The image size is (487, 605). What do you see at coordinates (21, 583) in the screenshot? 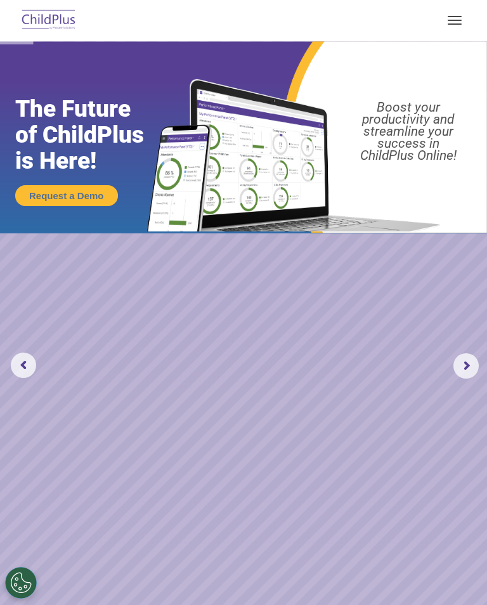
I see `button: Cookies Settings` at bounding box center [21, 583].